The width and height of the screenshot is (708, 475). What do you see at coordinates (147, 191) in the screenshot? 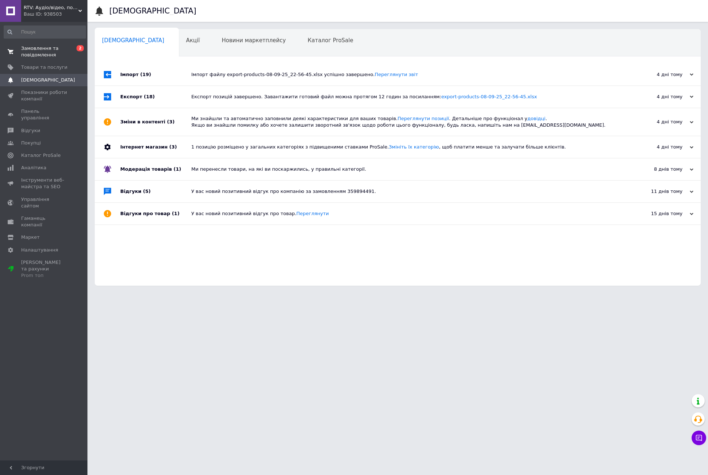
I see `span: (5)` at bounding box center [147, 191].